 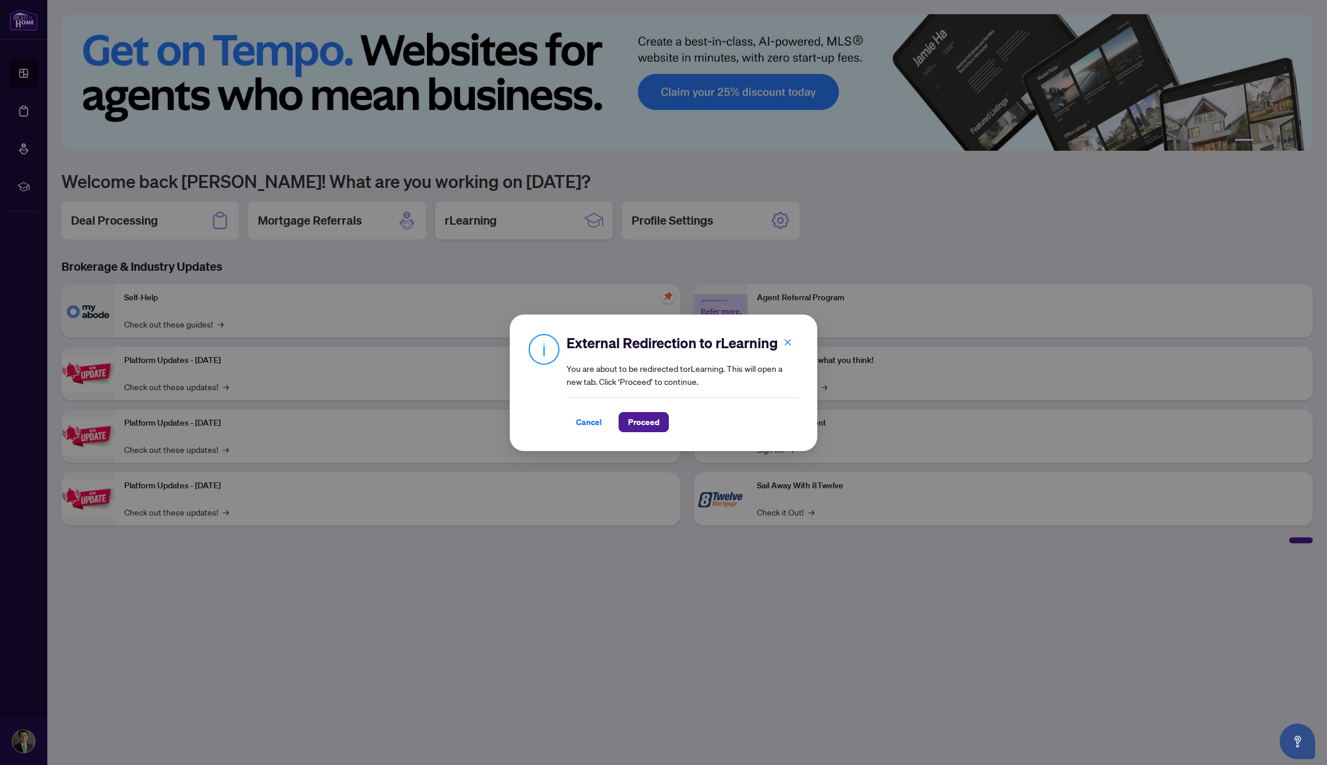 What do you see at coordinates (643, 422) in the screenshot?
I see `span: Proceed` at bounding box center [643, 422].